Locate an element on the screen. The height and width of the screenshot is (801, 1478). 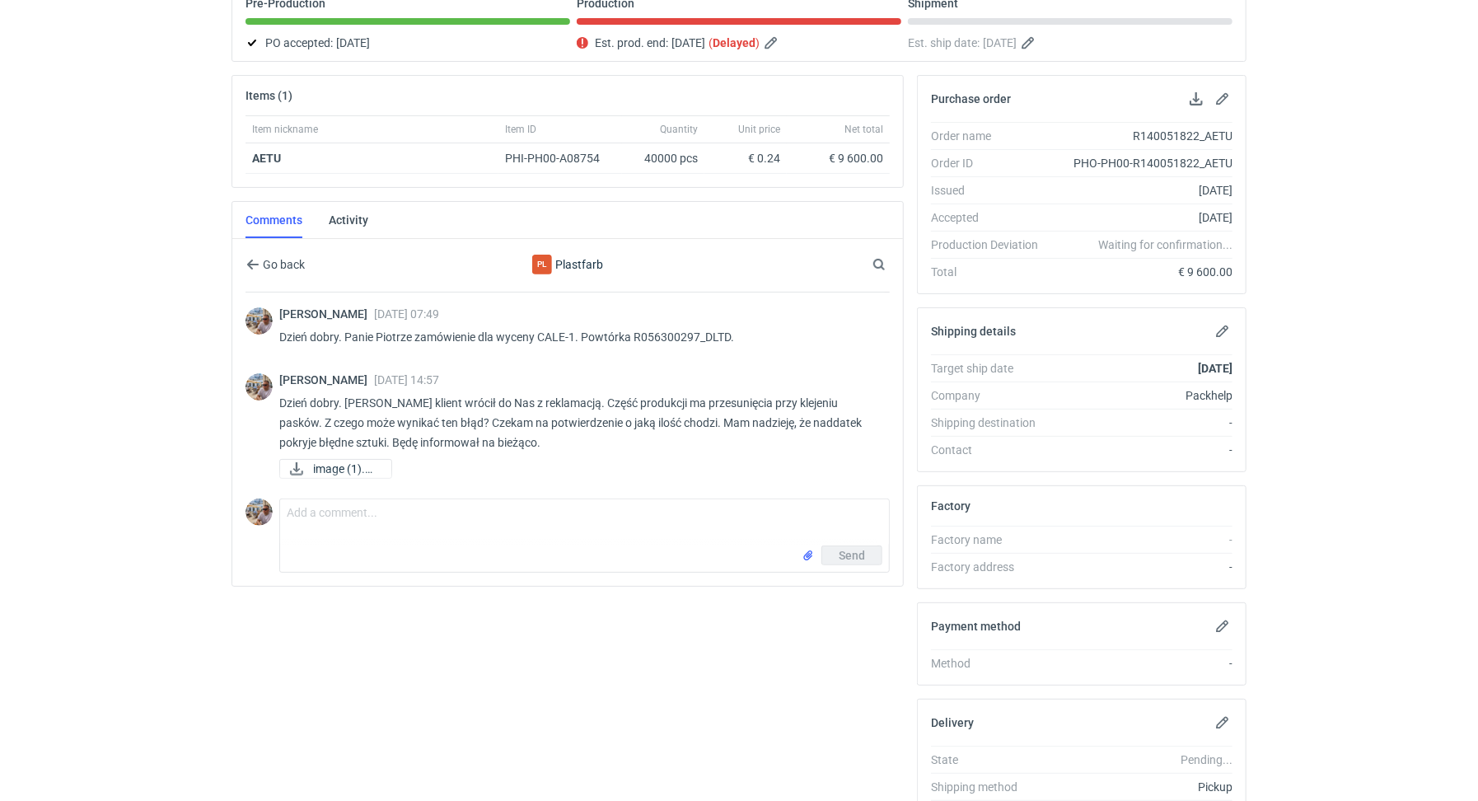
a: Activity is located at coordinates (348, 220).